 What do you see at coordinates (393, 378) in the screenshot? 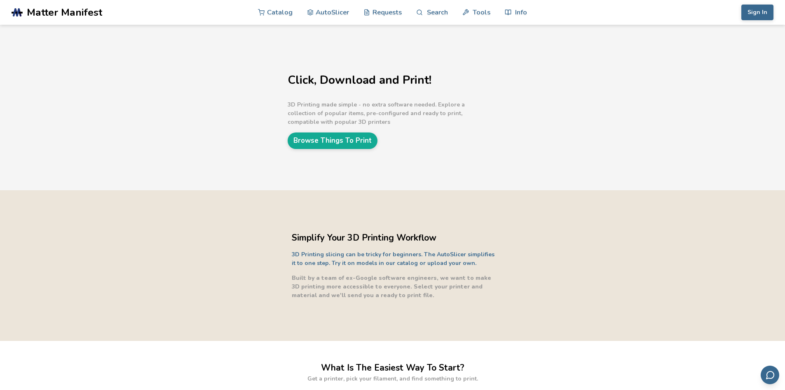
I see `p: Get a printer, pick your filament, and find something to print.` at bounding box center [393, 378].